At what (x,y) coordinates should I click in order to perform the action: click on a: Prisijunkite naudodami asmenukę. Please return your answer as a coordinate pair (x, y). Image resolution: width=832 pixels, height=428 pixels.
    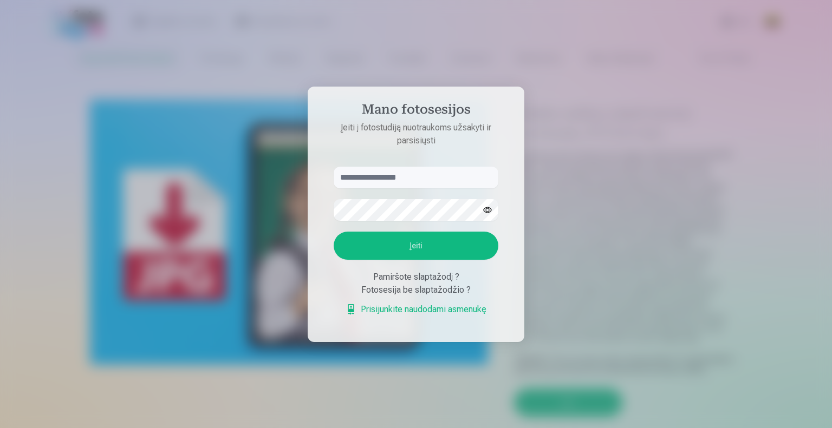
    Looking at the image, I should click on (416, 310).